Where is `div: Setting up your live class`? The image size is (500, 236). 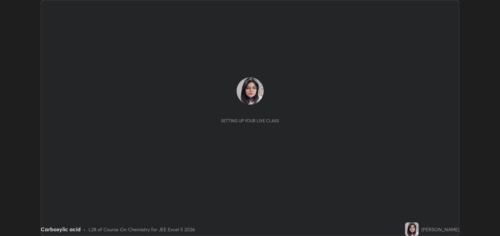
div: Setting up your live class is located at coordinates (250, 120).